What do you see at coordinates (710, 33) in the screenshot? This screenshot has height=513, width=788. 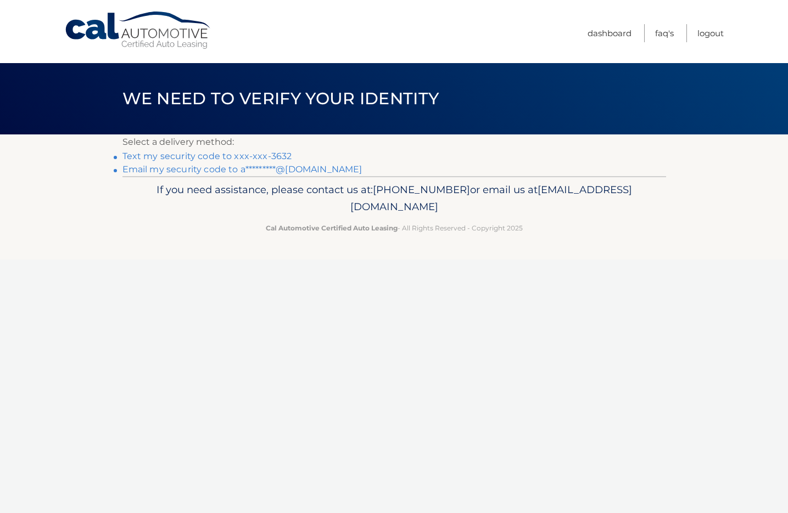 I see `a: Logout` at bounding box center [710, 33].